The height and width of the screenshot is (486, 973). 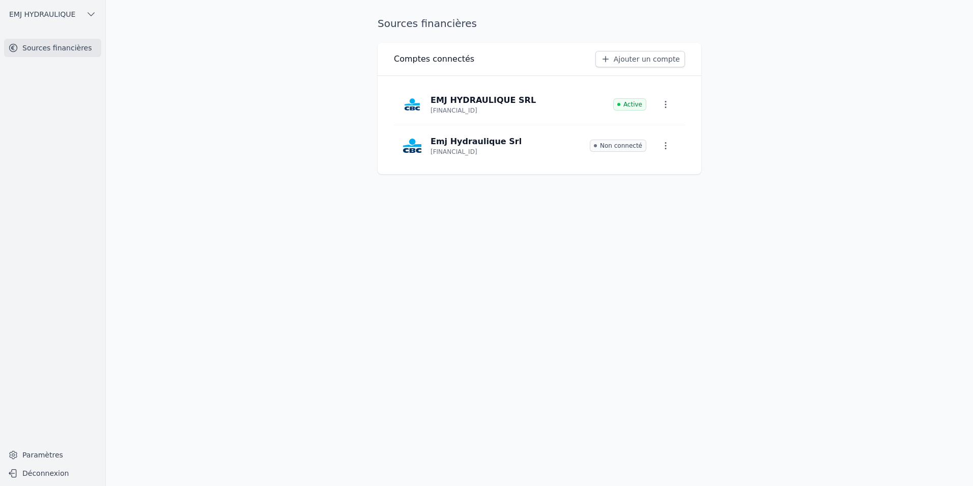 What do you see at coordinates (483, 100) in the screenshot?
I see `p: EMJ HYDRAULIQUE SRL` at bounding box center [483, 100].